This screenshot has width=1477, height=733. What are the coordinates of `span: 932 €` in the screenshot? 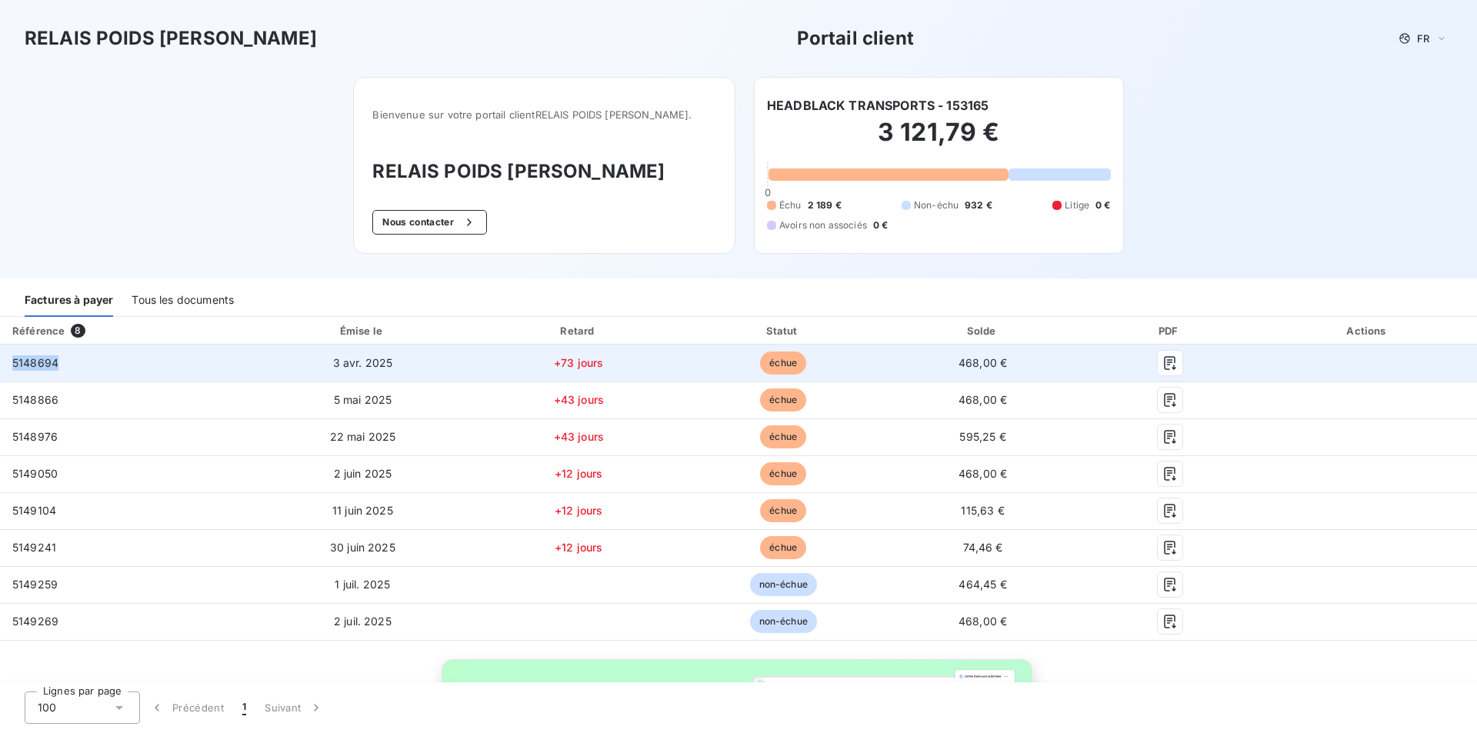 It's located at (979, 205).